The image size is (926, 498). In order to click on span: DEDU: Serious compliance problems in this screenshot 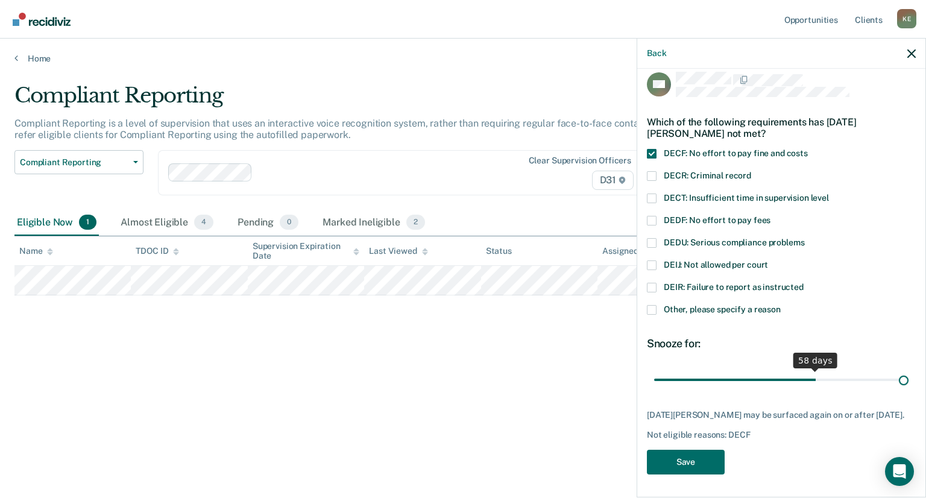, I will do `click(734, 242)`.